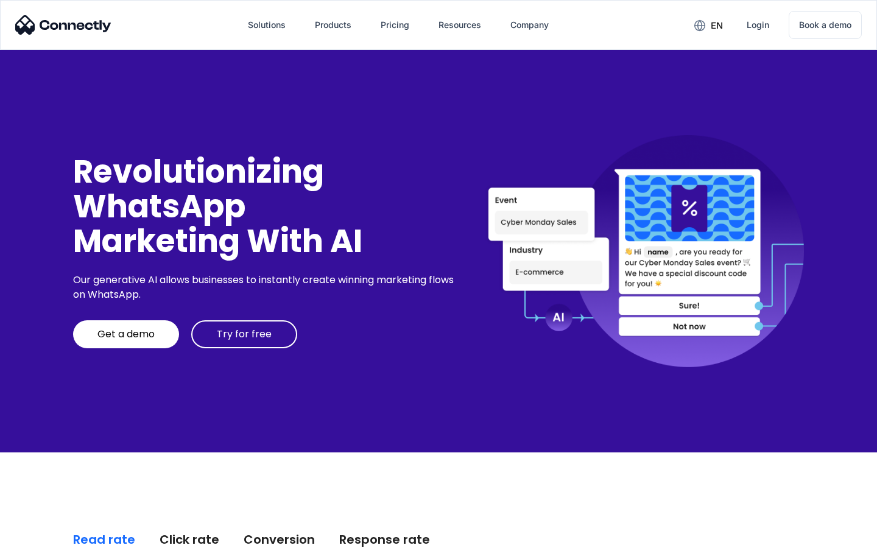 The height and width of the screenshot is (548, 877). I want to click on div: Products, so click(333, 25).